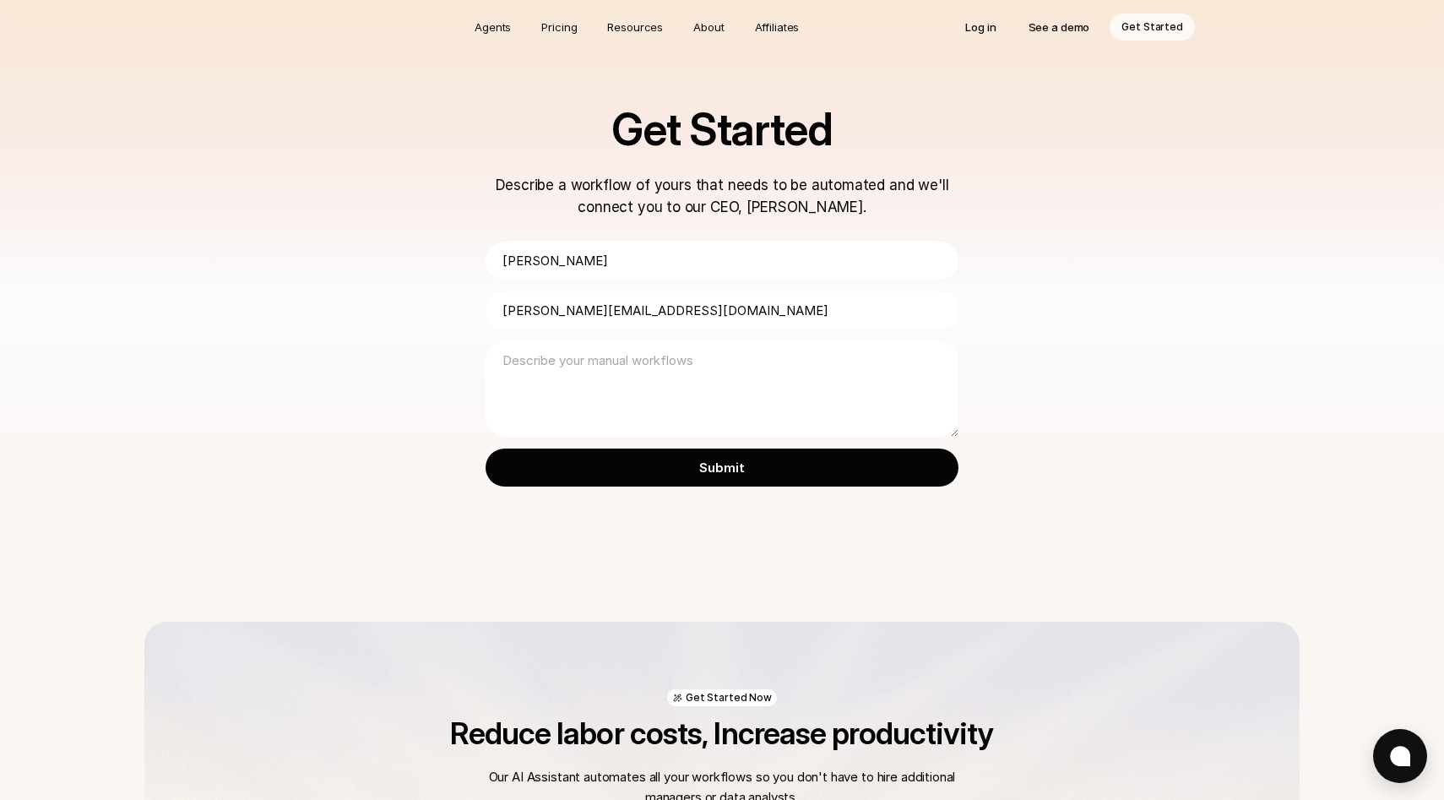 This screenshot has width=1444, height=800. What do you see at coordinates (722, 310) in the screenshot?
I see `input: Enter your email address` at bounding box center [722, 310].